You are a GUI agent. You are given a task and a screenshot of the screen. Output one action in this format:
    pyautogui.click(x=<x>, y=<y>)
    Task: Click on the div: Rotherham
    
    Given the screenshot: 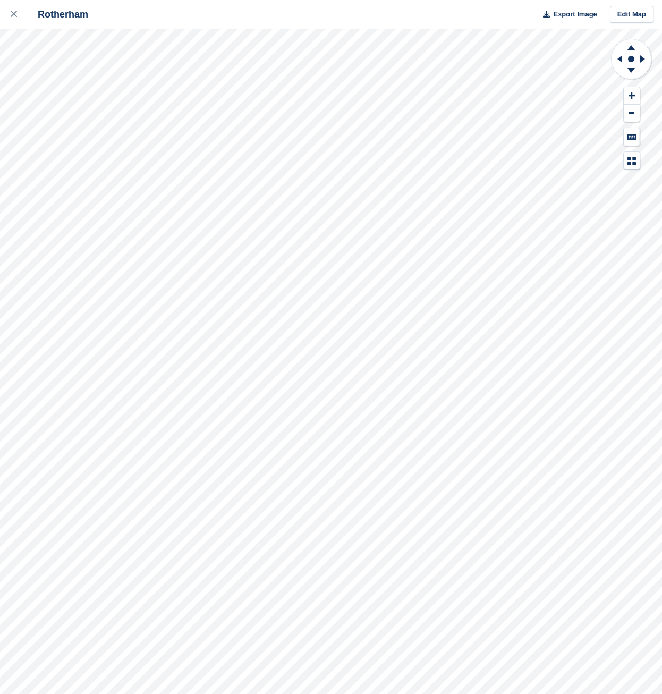 What is the action you would take?
    pyautogui.click(x=58, y=14)
    